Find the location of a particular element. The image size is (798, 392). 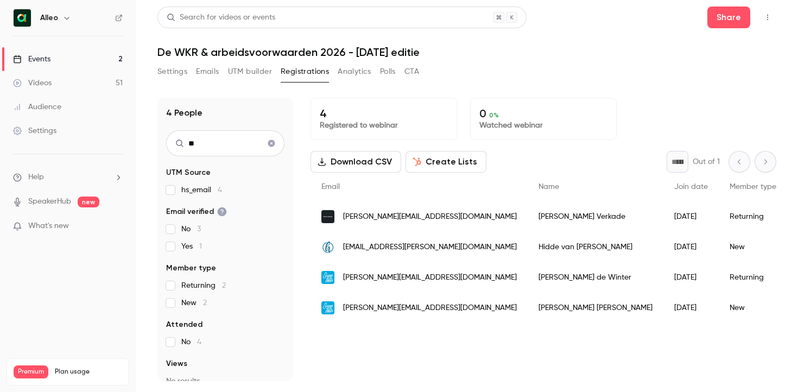

button: Create Lists is located at coordinates (446, 162).